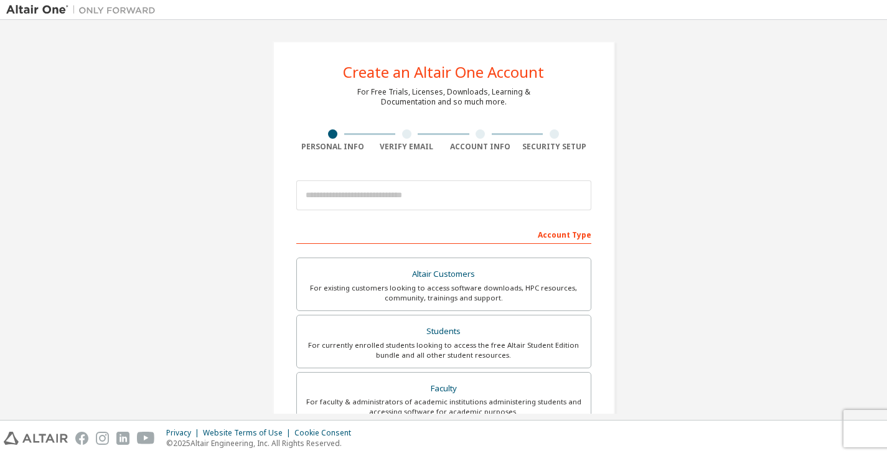 The height and width of the screenshot is (456, 887). Describe the element at coordinates (184, 433) in the screenshot. I see `div: Privacy` at that location.